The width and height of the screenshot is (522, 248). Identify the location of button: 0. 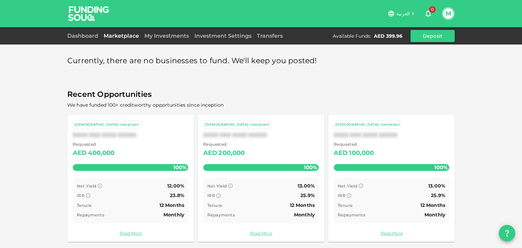
(428, 14).